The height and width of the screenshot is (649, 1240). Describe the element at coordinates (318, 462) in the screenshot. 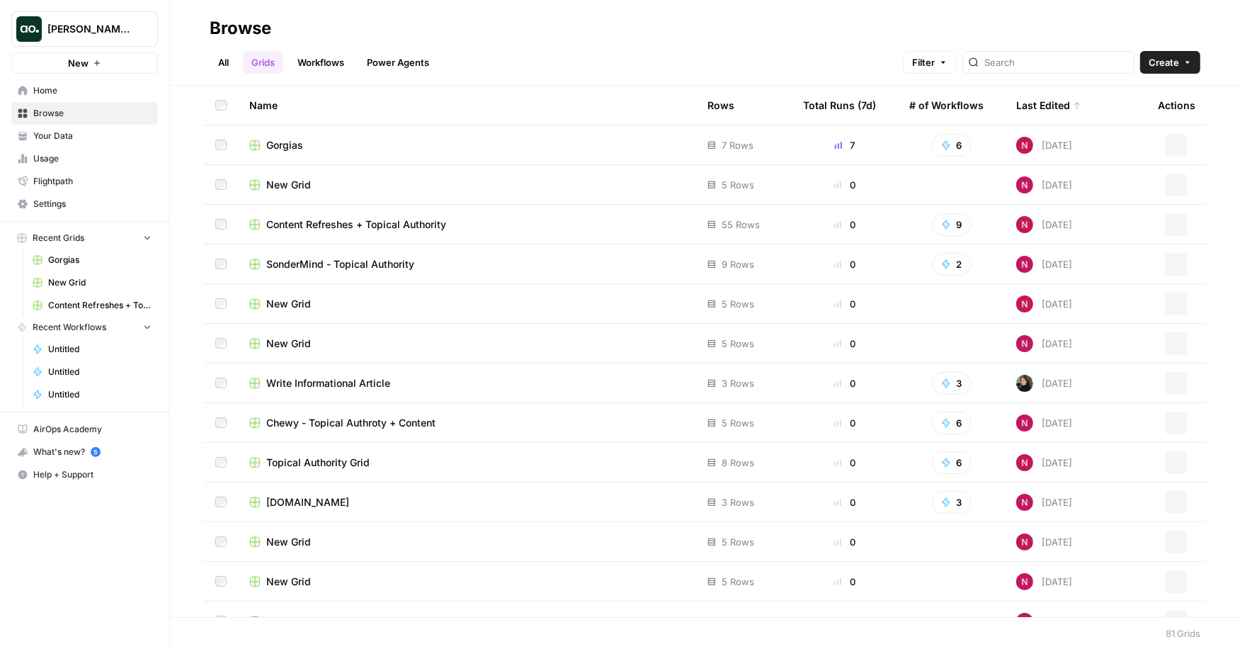

I see `span: Topical Authority Grid` at that location.